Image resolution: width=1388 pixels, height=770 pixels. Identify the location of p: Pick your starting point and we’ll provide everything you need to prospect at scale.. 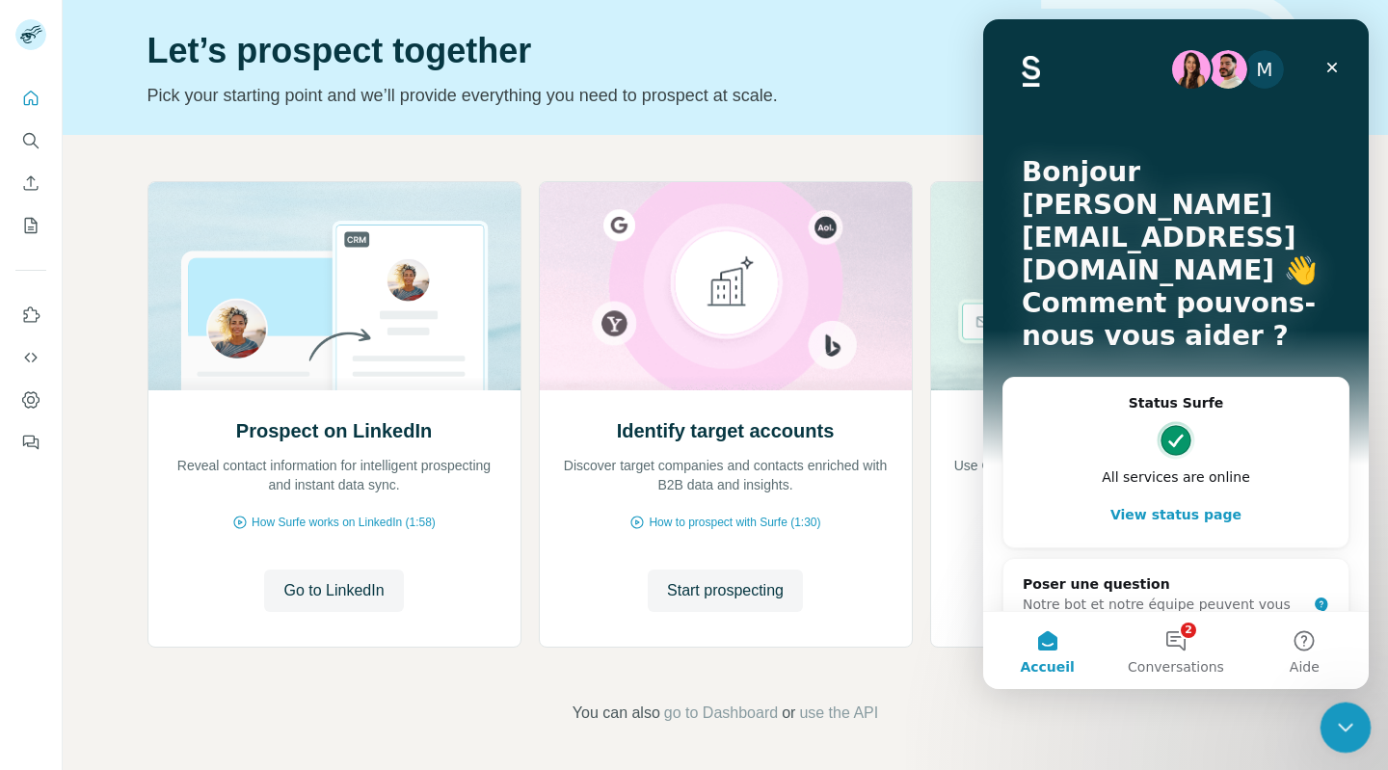
(582, 95).